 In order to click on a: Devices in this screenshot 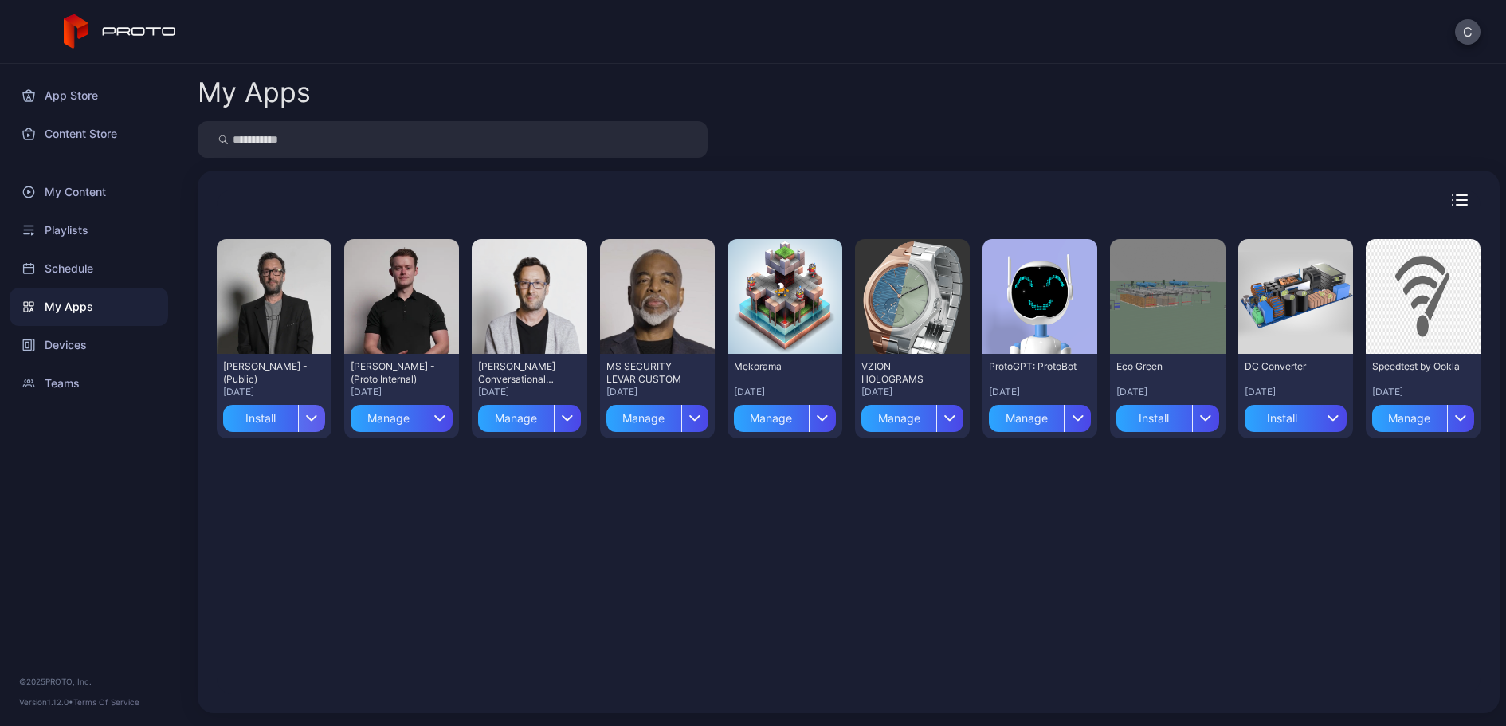, I will do `click(88, 345)`.